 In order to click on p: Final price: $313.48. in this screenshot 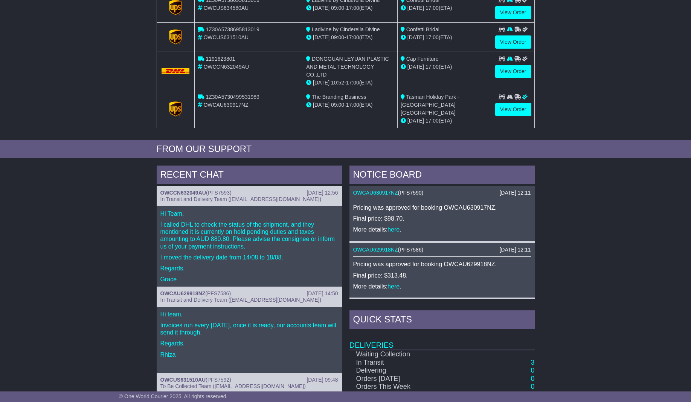, I will do `click(442, 275)`.